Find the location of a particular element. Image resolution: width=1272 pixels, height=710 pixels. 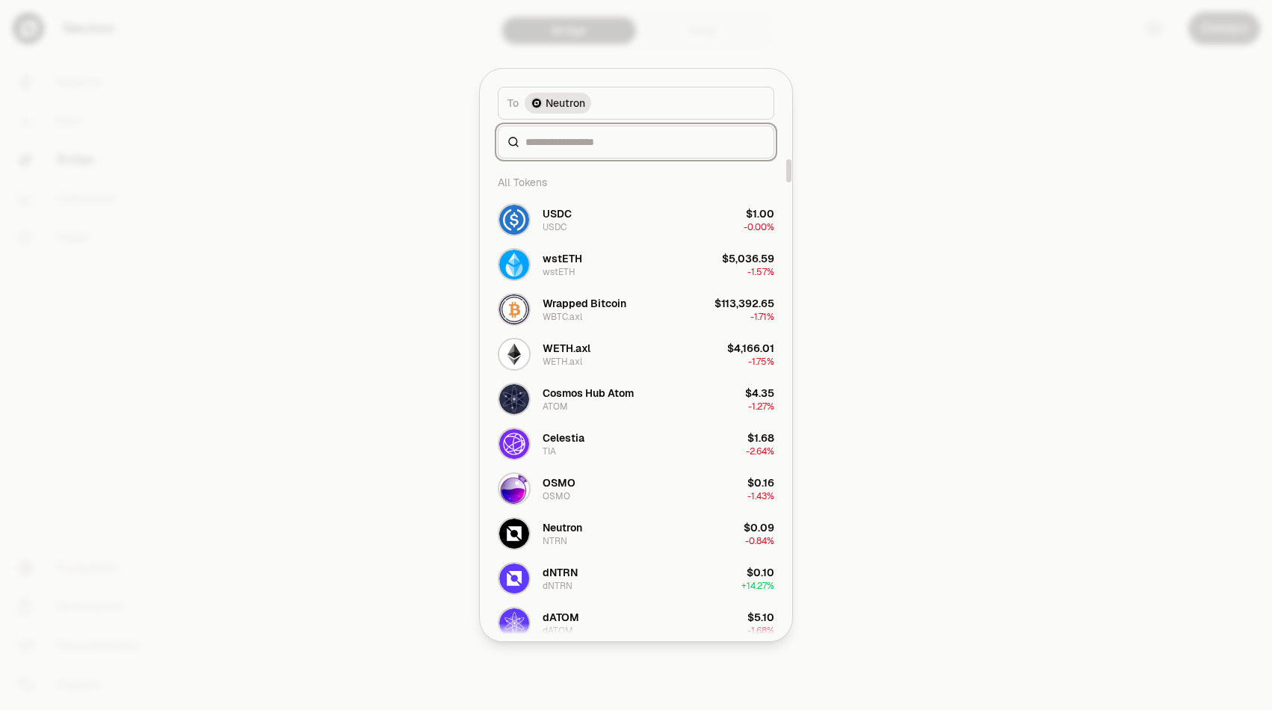

span: + 14.27% is located at coordinates (758, 586).